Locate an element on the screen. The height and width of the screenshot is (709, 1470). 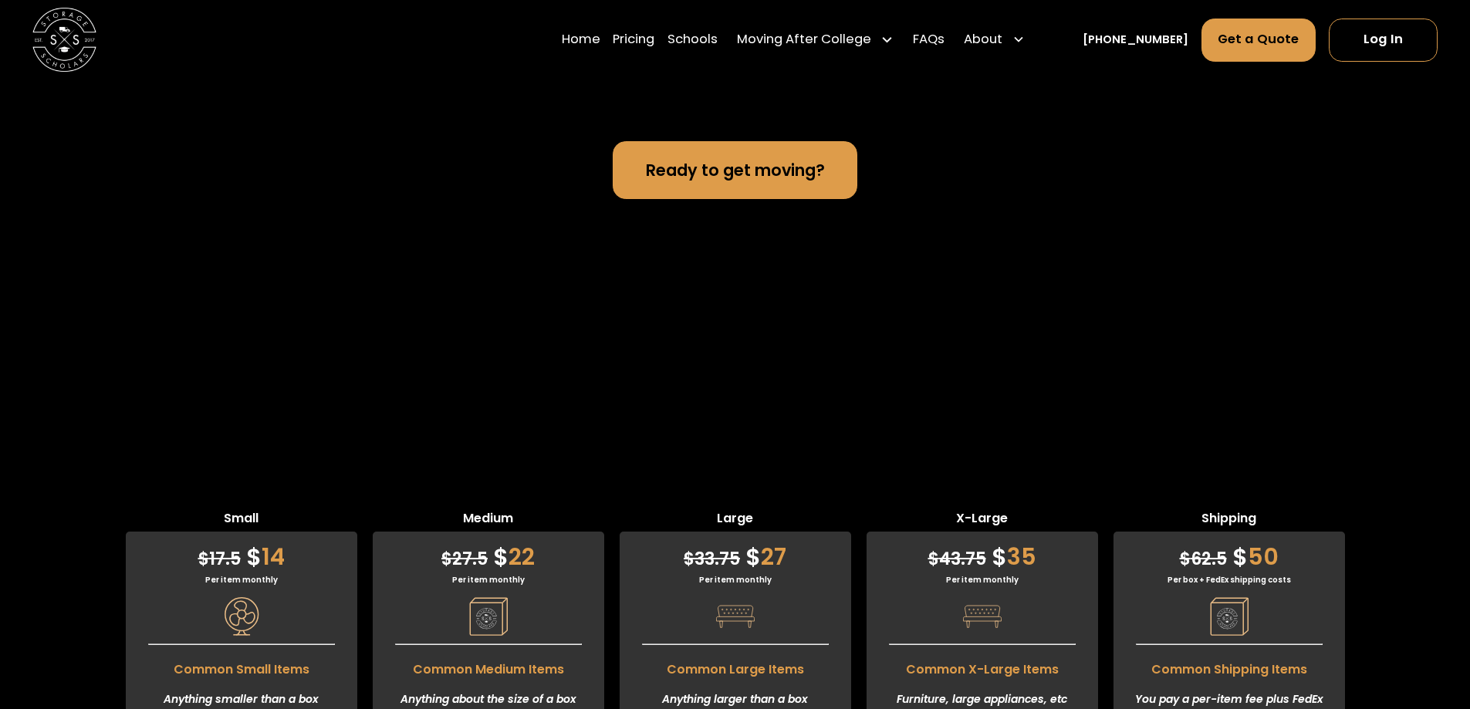
span: Common X-Large Items is located at coordinates (982, 666).